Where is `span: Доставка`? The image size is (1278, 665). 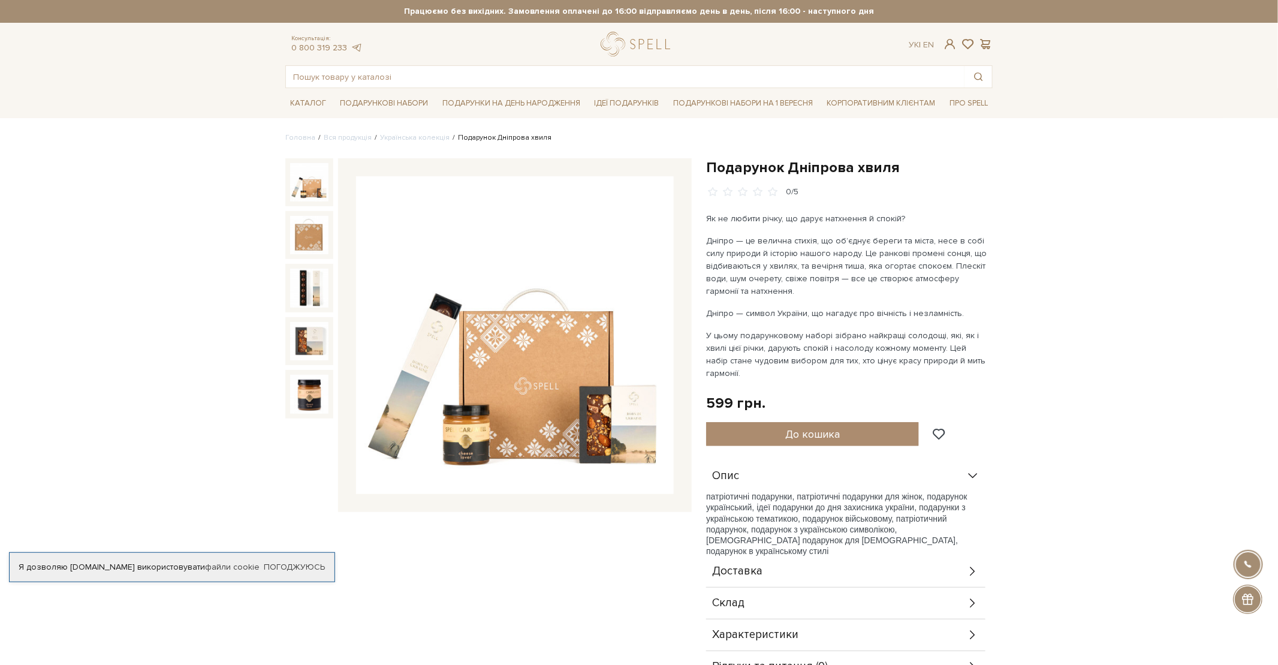
span: Доставка is located at coordinates (737, 571).